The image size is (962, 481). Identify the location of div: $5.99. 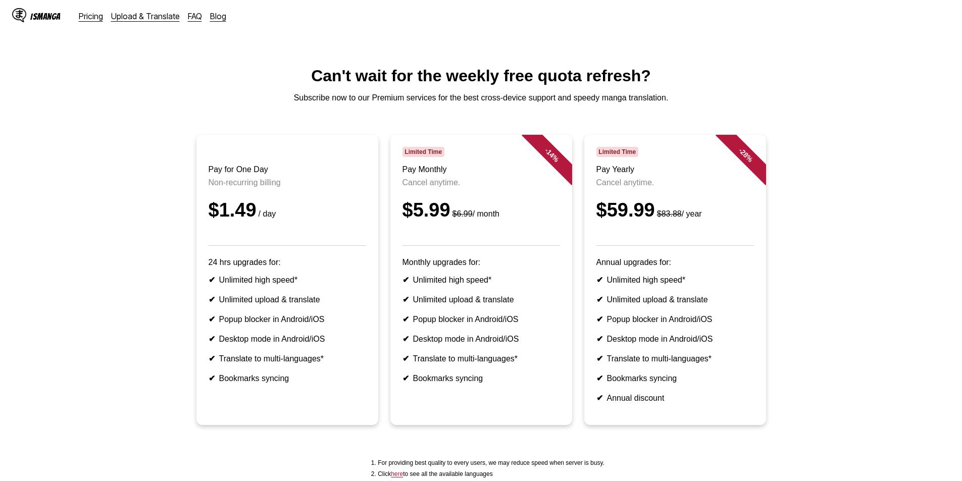
(481, 210).